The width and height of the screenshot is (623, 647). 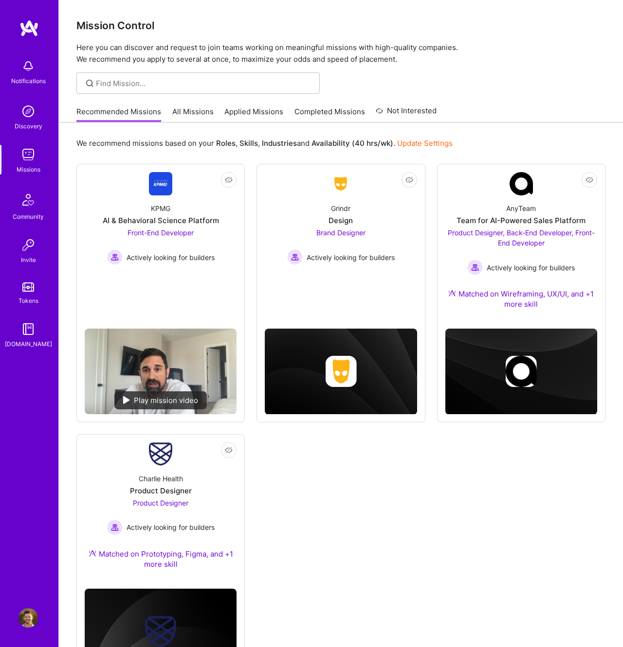 I want to click on div: AnyTeam, so click(x=520, y=208).